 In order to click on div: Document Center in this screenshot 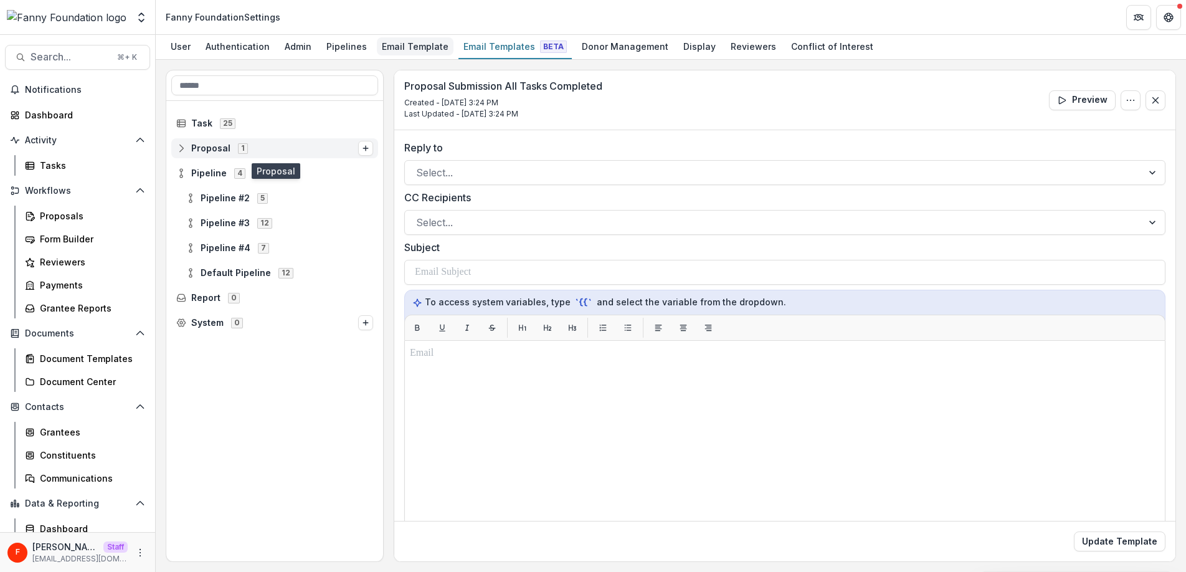, I will do `click(90, 381)`.